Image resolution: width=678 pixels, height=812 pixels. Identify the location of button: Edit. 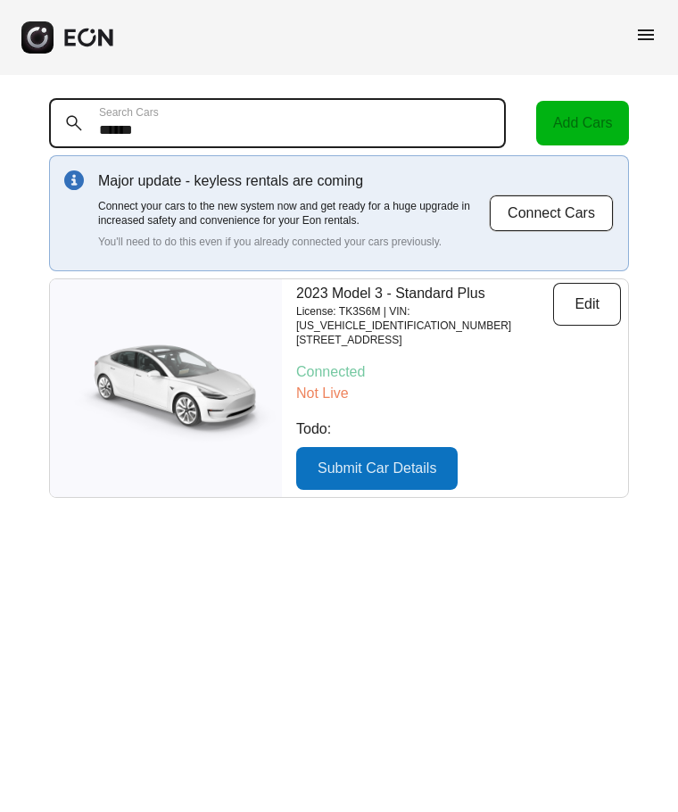
(587, 304).